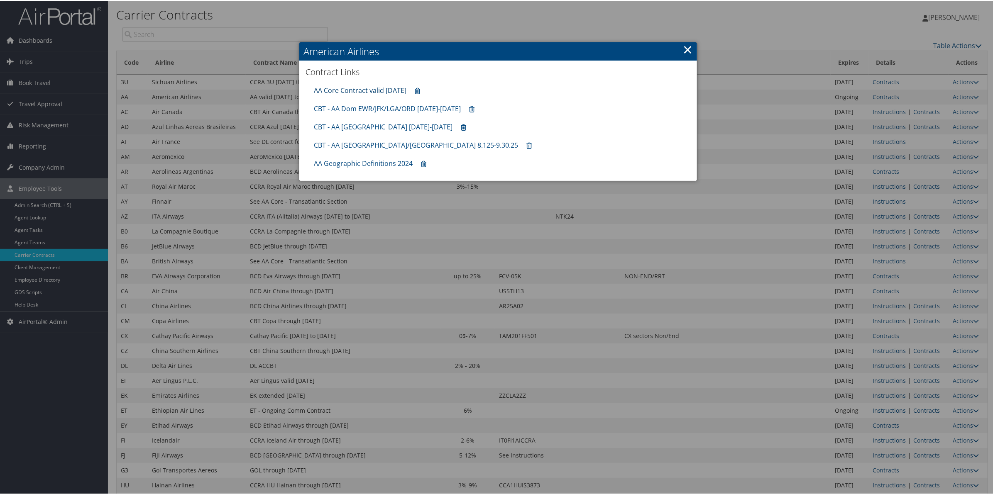 This screenshot has height=494, width=993. Describe the element at coordinates (363, 163) in the screenshot. I see `a: AA Geographic Definitions 2024` at that location.